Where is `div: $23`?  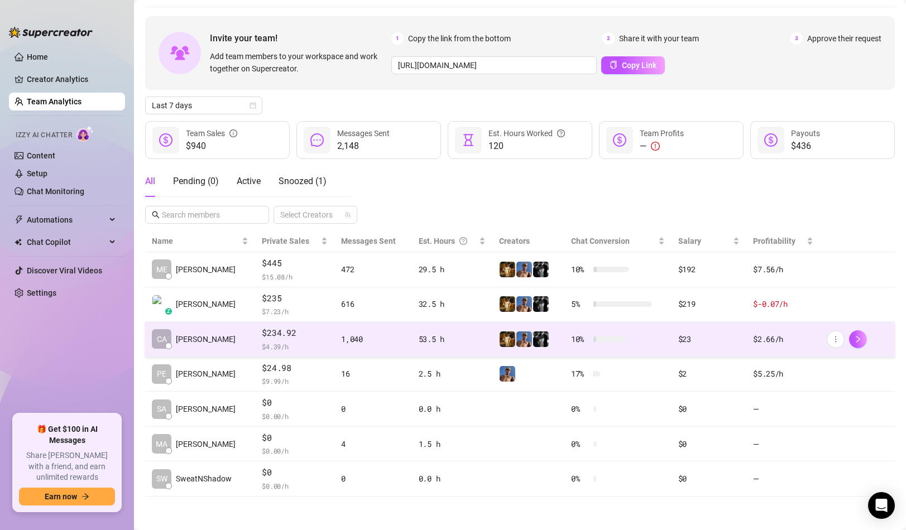
div: $23 is located at coordinates (709, 339).